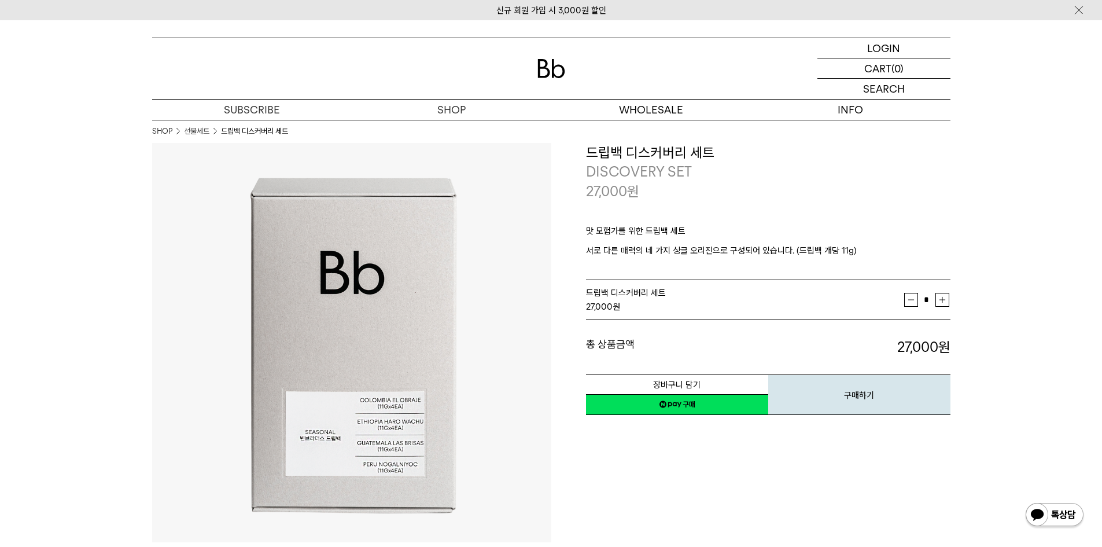 The height and width of the screenshot is (547, 1102). What do you see at coordinates (626, 293) in the screenshot?
I see `span: 드립백 디스커버리 세트` at bounding box center [626, 293].